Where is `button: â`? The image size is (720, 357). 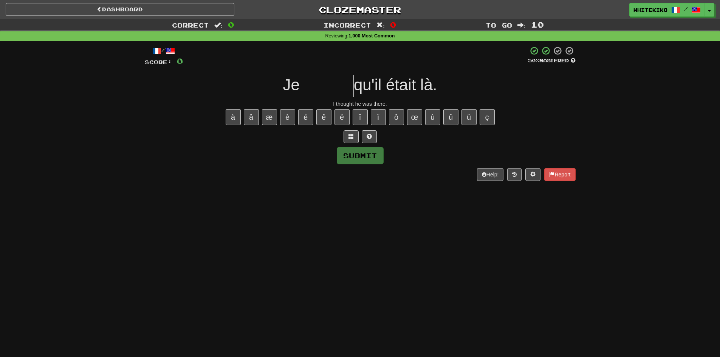
button: â is located at coordinates (251, 117).